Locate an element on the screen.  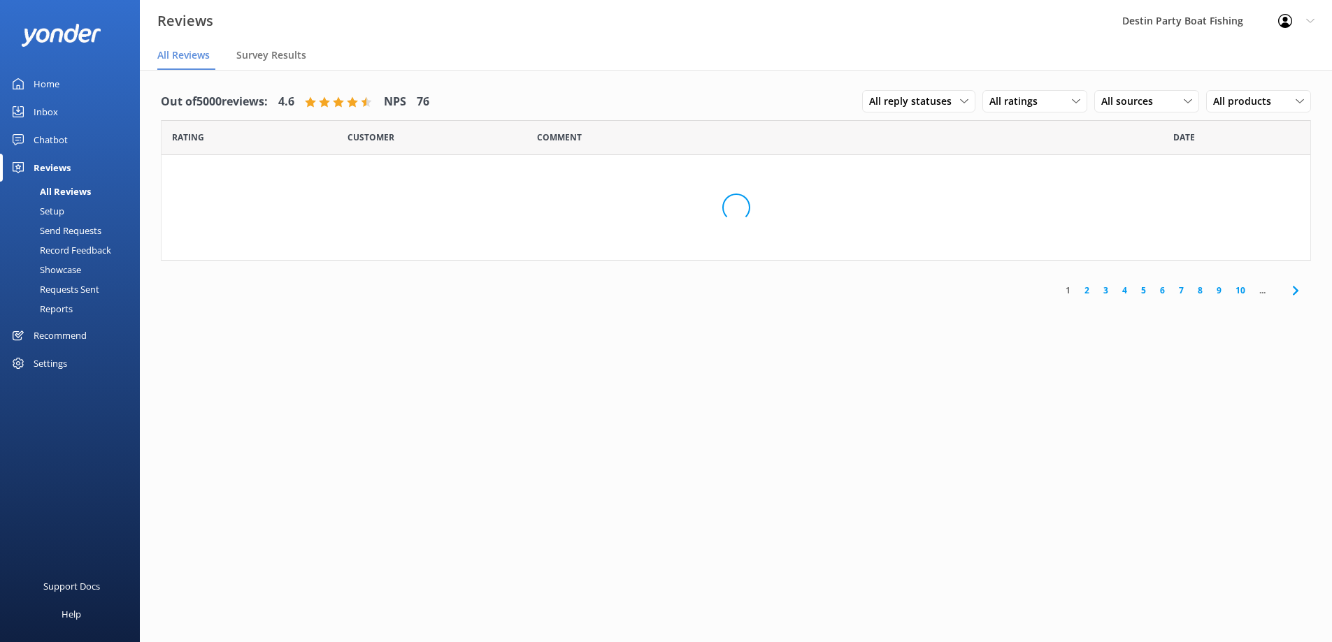
a: 9 is located at coordinates (1218, 290).